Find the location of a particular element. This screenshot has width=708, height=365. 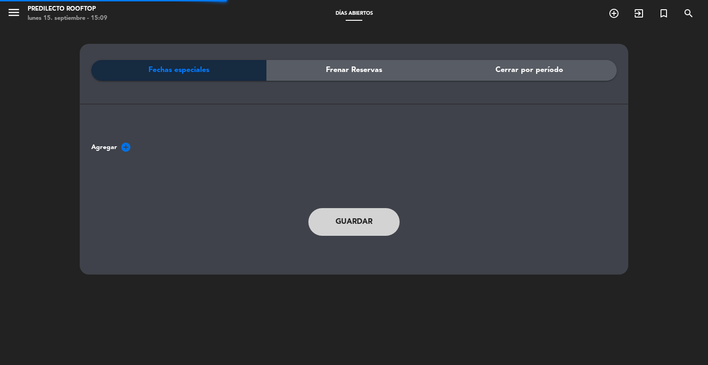

button: menu is located at coordinates (14, 14).